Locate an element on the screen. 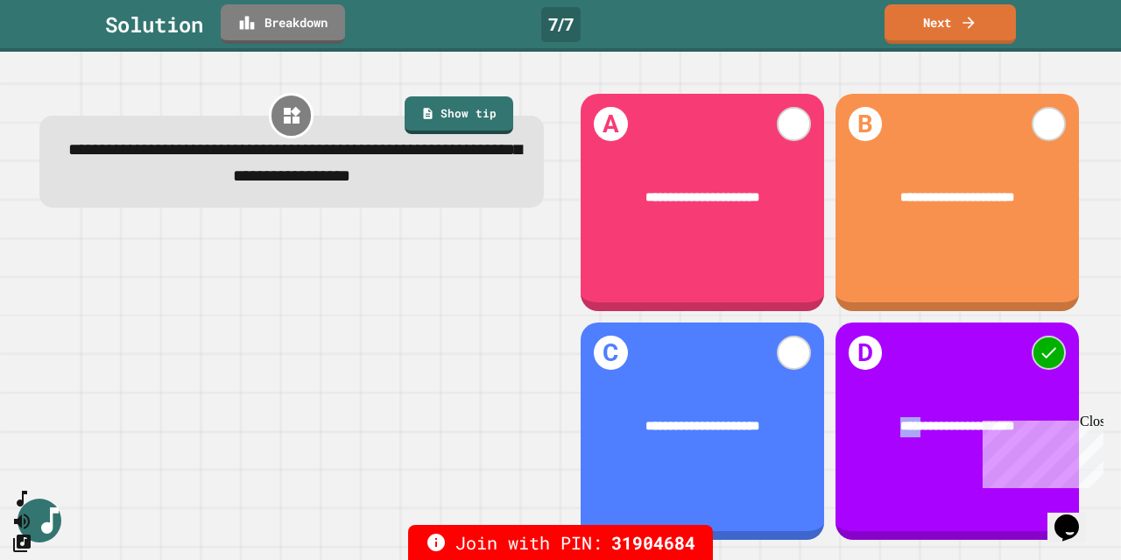  h1: B is located at coordinates (865, 123).